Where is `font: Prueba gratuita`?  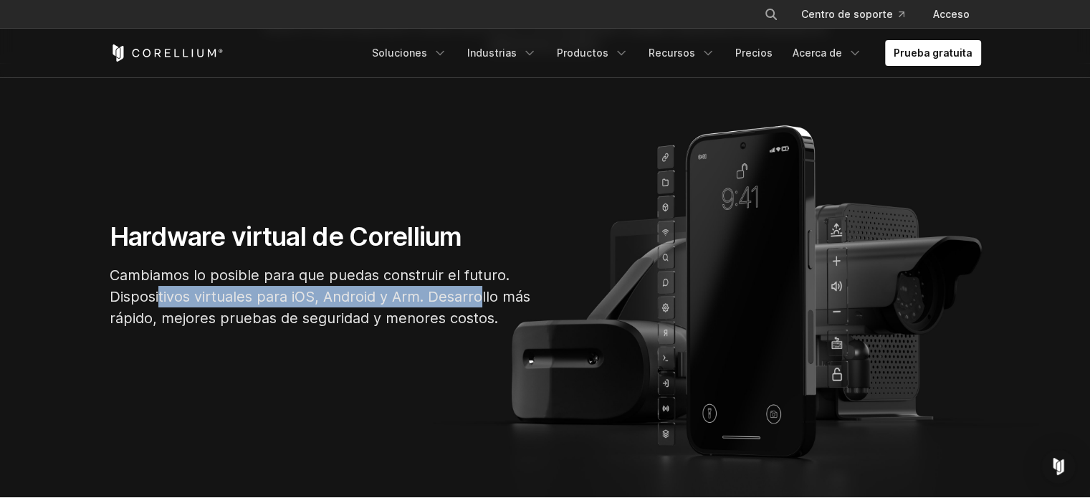
font: Prueba gratuita is located at coordinates (933, 52).